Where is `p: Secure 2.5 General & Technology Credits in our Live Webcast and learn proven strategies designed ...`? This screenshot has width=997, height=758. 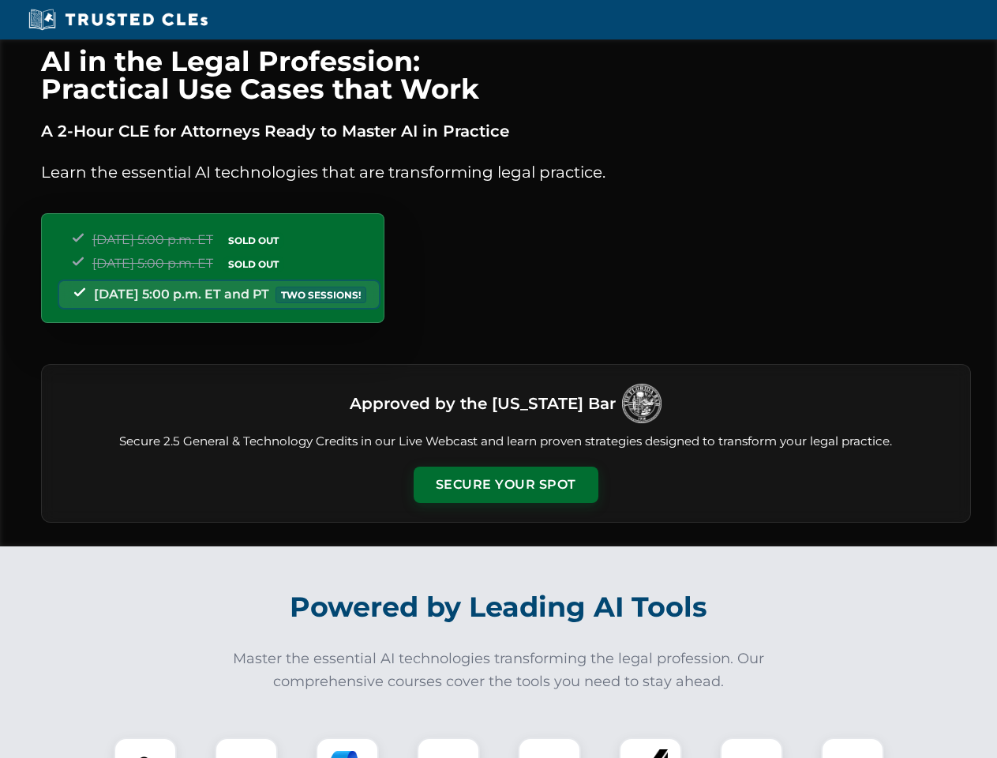
p: Secure 2.5 General & Technology Credits in our Live Webcast and learn proven strategies designed ... is located at coordinates (506, 441).